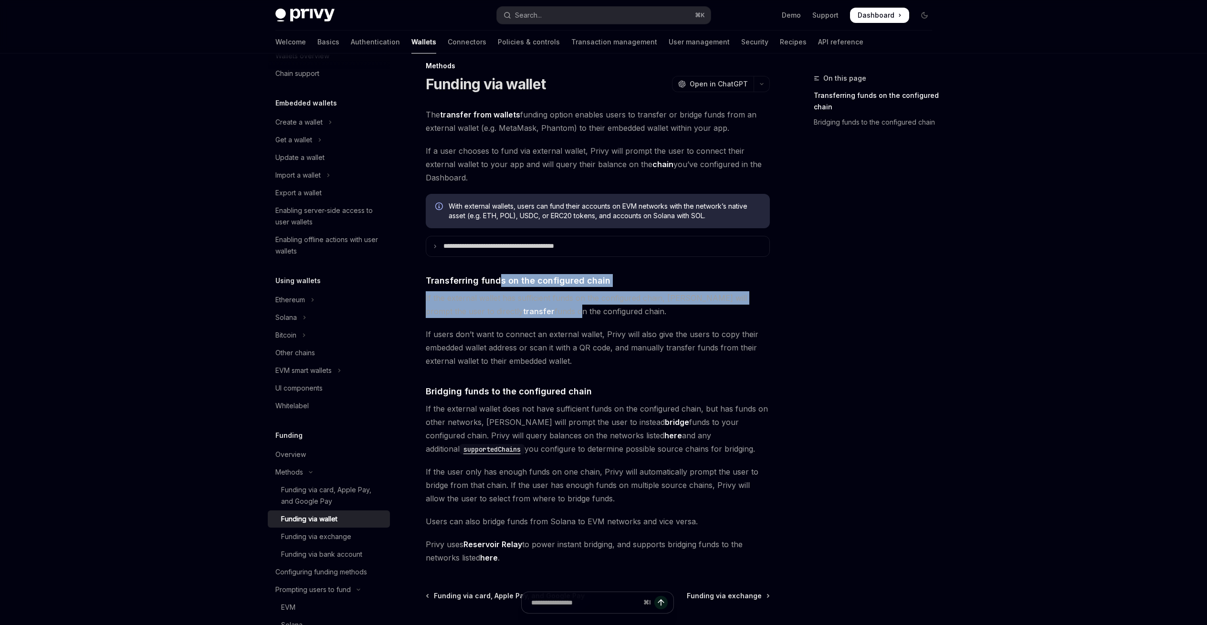  Describe the element at coordinates (424, 42) in the screenshot. I see `a: Wallets` at that location.